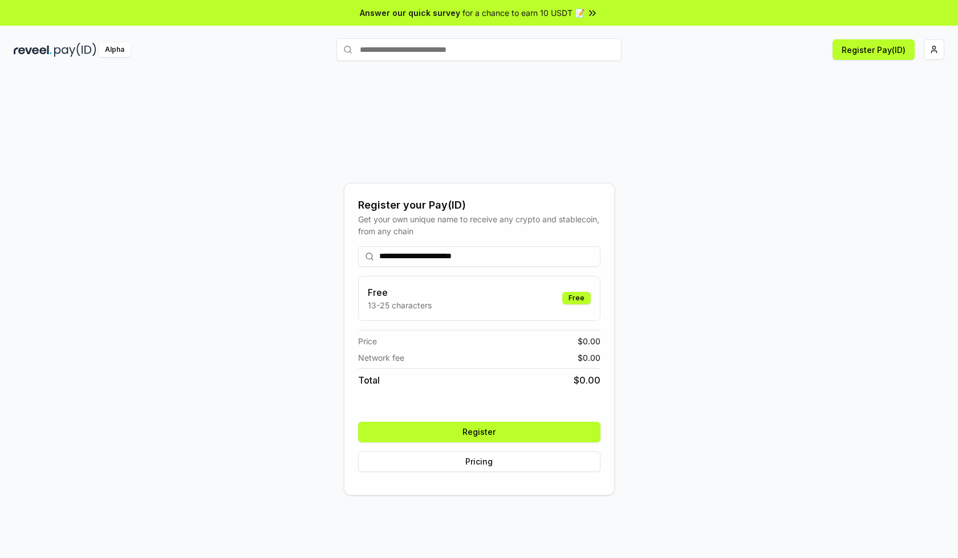 This screenshot has height=558, width=958. I want to click on button: Pricing, so click(479, 462).